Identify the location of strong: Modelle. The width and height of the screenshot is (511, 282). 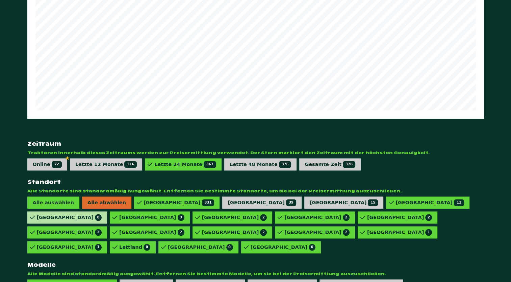
(256, 264).